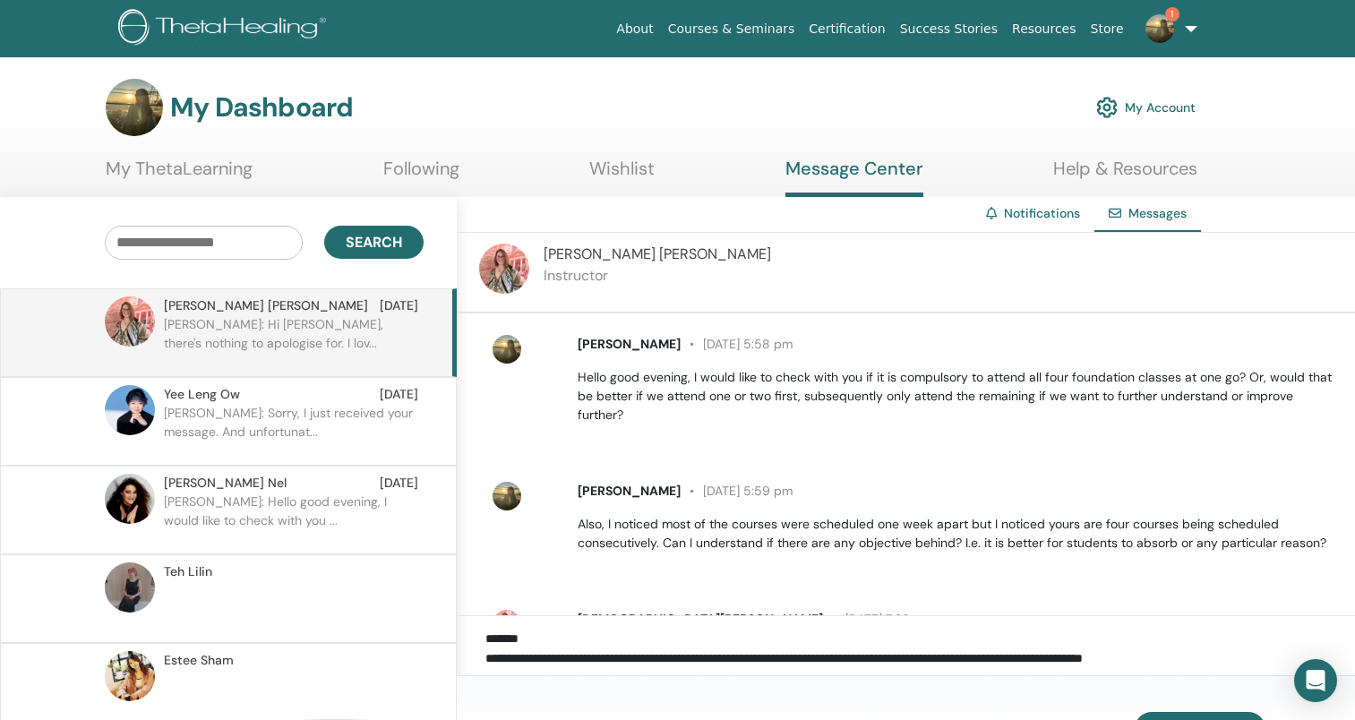  I want to click on a: Help & Resources, so click(1125, 175).